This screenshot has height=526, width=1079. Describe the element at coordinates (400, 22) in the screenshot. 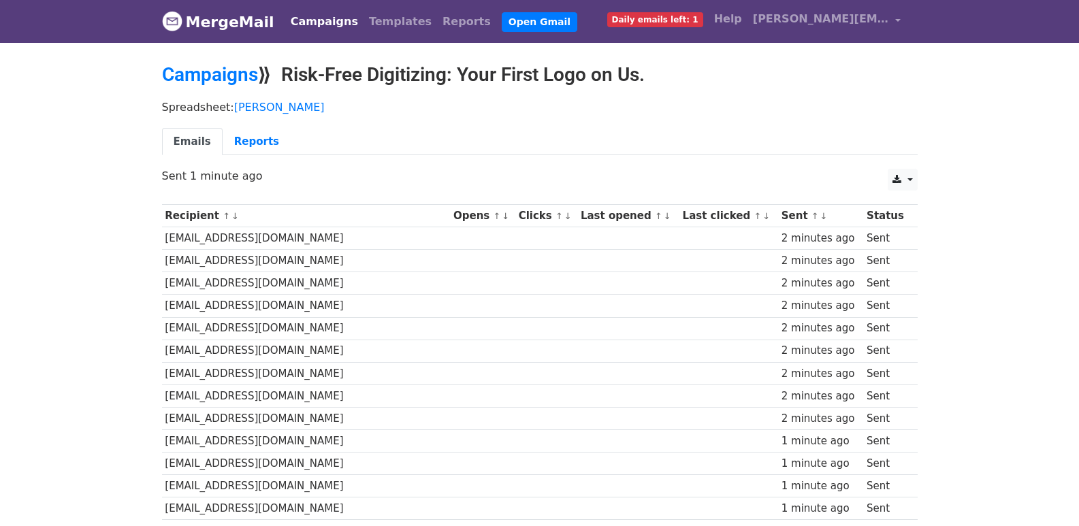

I see `a: Templates` at that location.